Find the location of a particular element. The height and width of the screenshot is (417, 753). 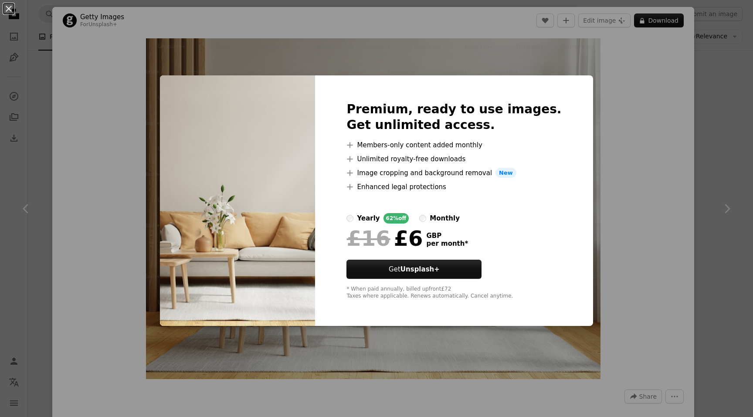

div: £6 is located at coordinates (384, 238).